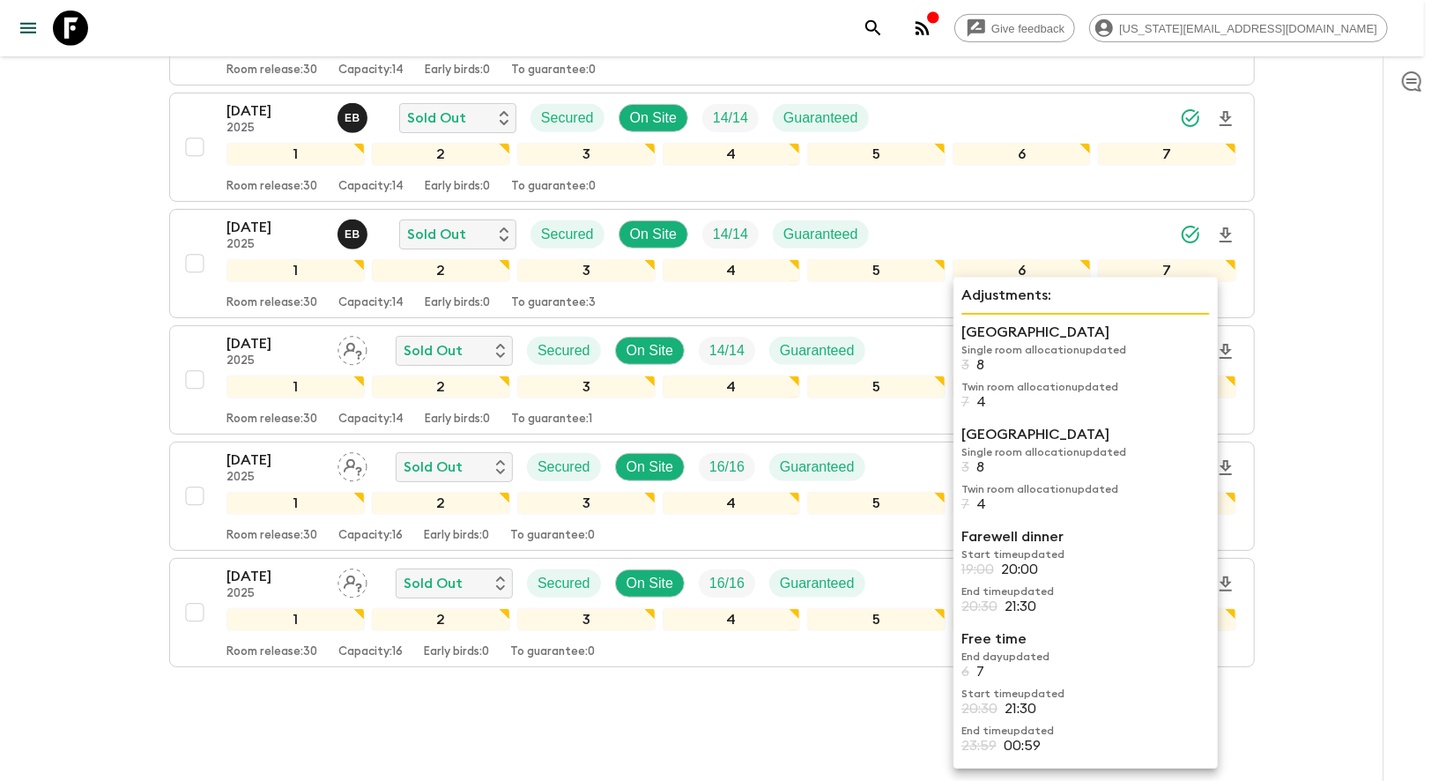  Describe the element at coordinates (1019, 569) in the screenshot. I see `p: 20:00` at that location.